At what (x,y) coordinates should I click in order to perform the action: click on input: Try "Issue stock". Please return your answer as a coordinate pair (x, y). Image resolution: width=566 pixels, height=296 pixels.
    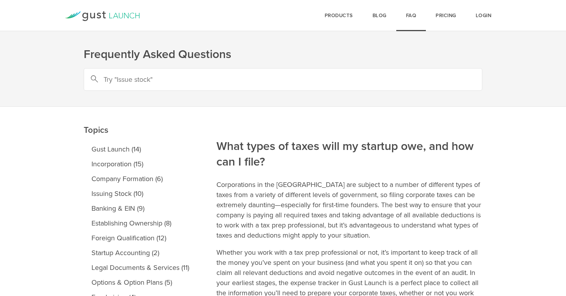
    Looking at the image, I should click on (283, 79).